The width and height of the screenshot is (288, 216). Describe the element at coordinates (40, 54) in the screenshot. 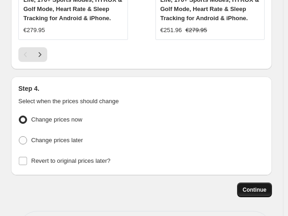

I see `button: Next` at that location.